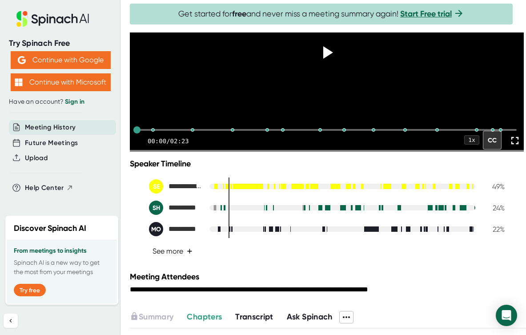  I want to click on a: Continue with Microsoft, so click(61, 82).